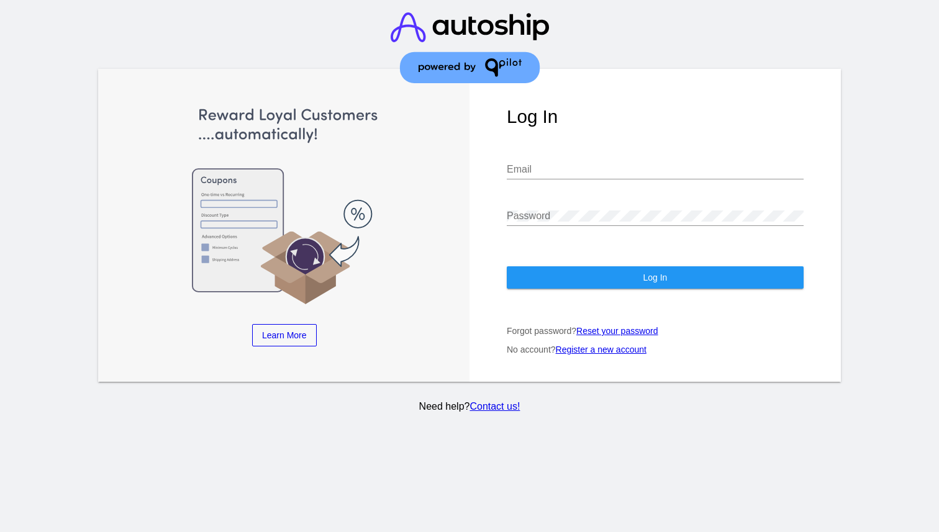 The width and height of the screenshot is (939, 532). Describe the element at coordinates (469, 407) in the screenshot. I see `p: Need help?` at that location.